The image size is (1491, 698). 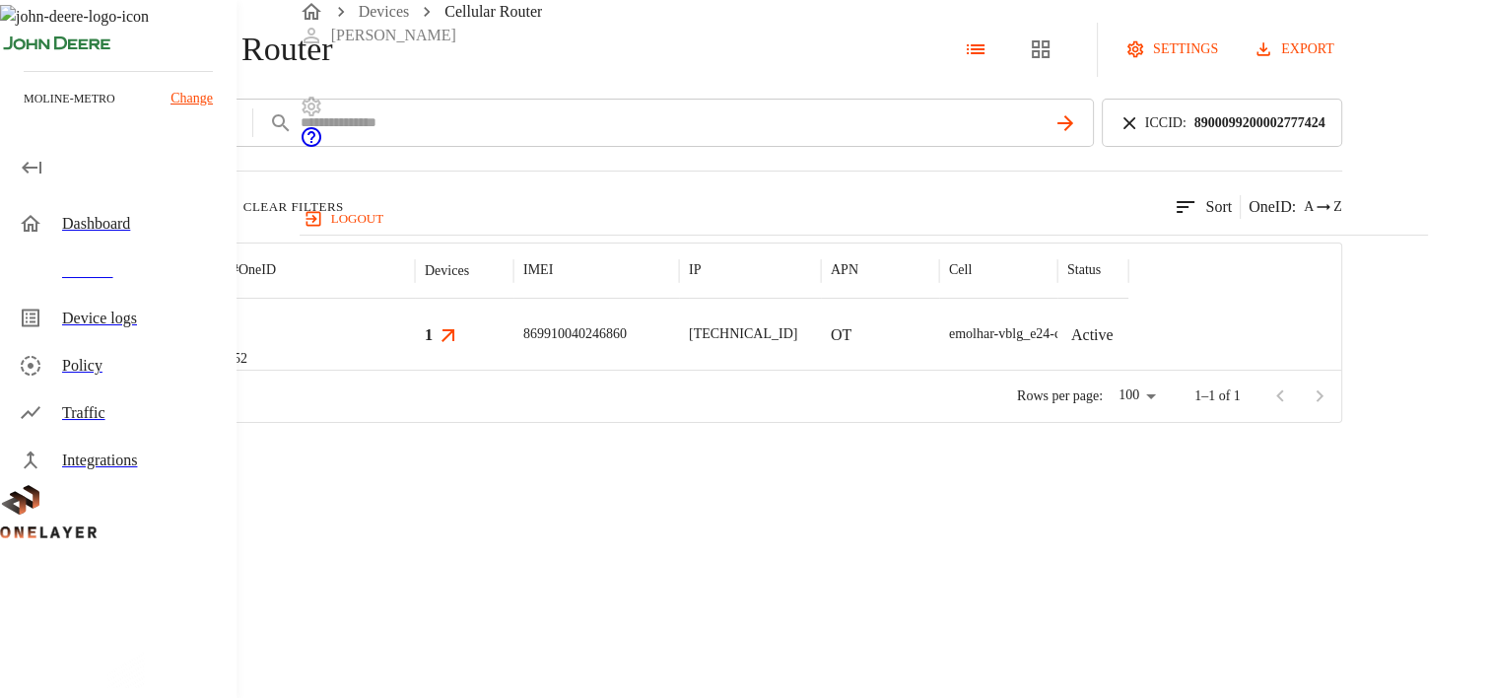 I want to click on p: APN, so click(x=845, y=270).